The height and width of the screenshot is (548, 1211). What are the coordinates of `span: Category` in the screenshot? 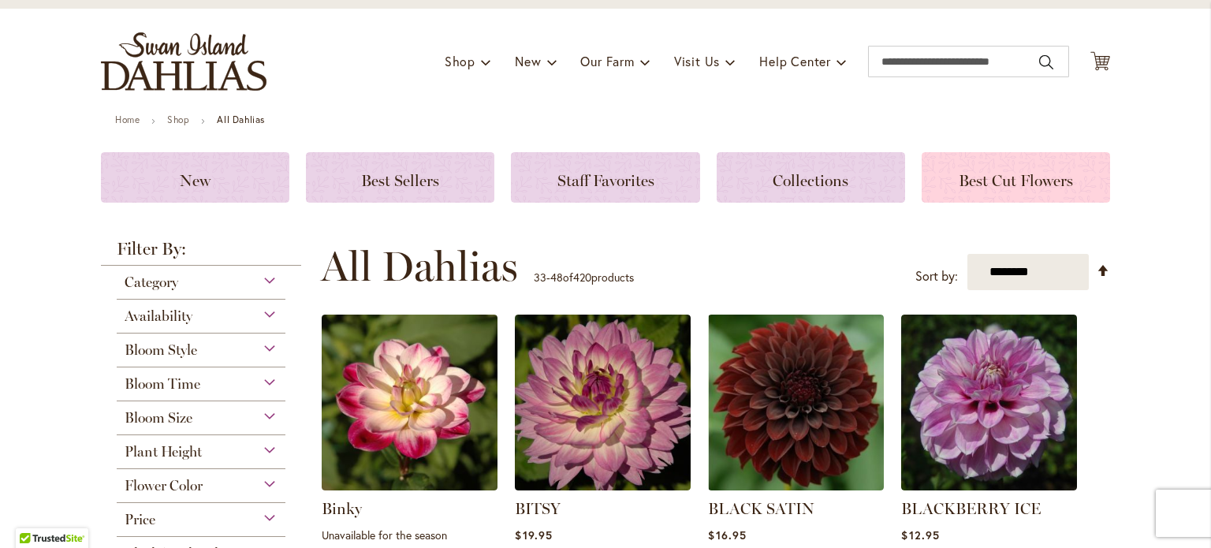 It's located at (151, 282).